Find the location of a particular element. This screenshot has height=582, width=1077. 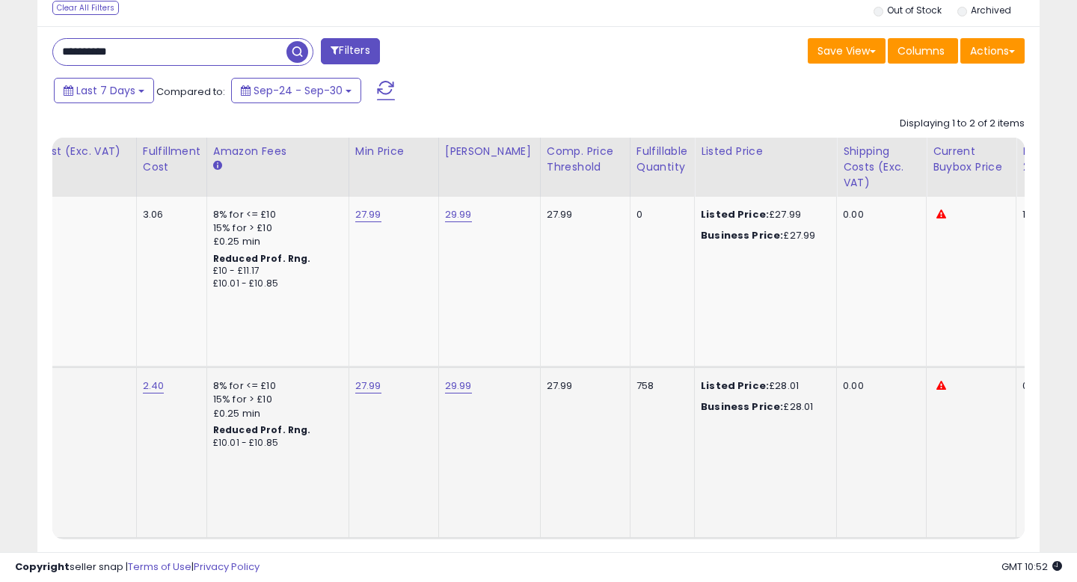

button: Actions is located at coordinates (993, 51).